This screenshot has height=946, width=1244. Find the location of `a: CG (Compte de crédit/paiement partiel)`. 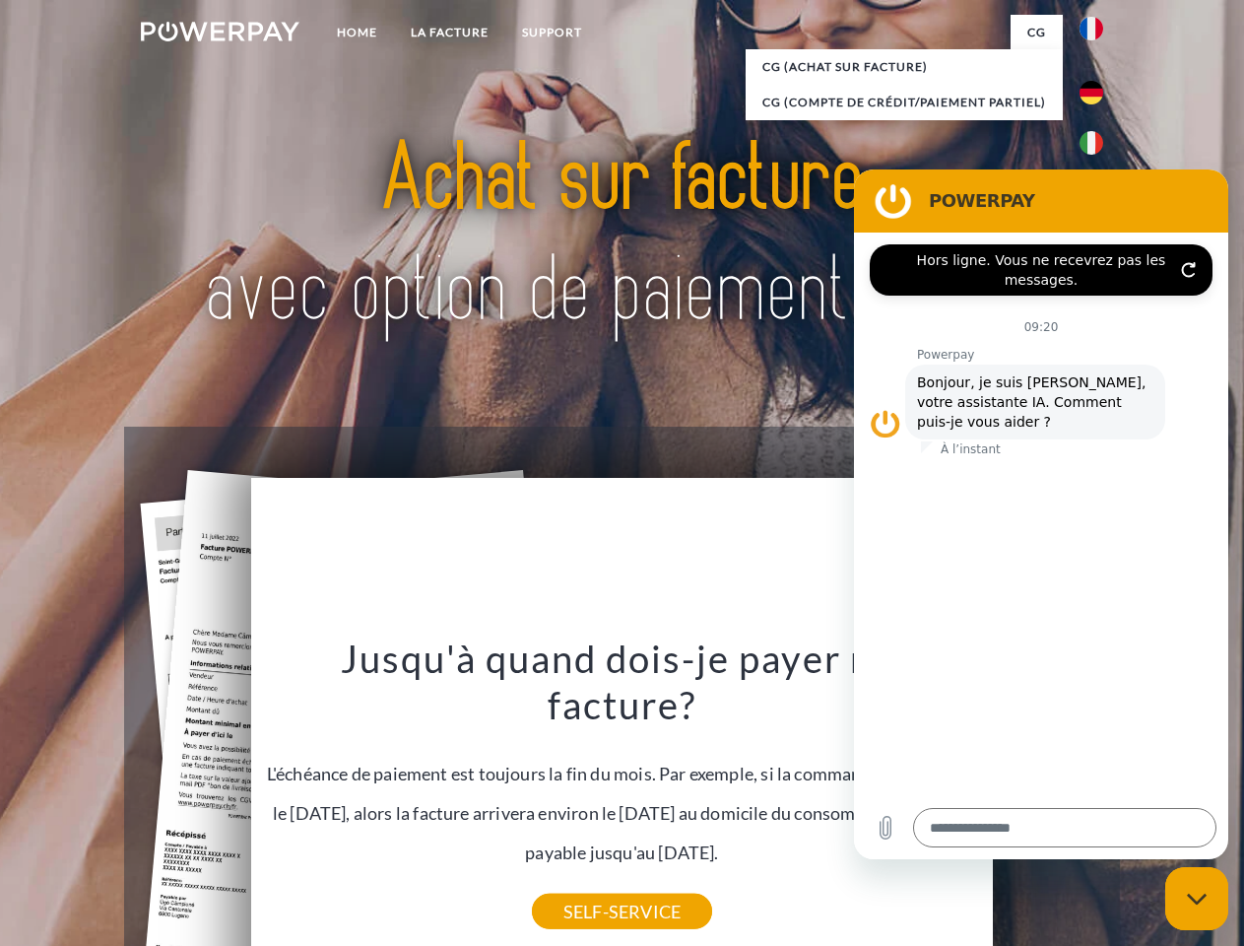

a: CG (Compte de crédit/paiement partiel) is located at coordinates (904, 102).